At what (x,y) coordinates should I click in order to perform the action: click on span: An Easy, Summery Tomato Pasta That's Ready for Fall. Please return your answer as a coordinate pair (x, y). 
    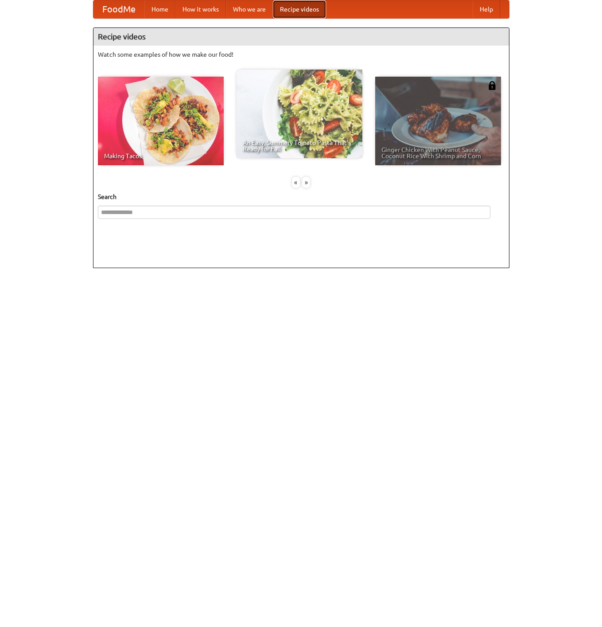
    Looking at the image, I should click on (299, 146).